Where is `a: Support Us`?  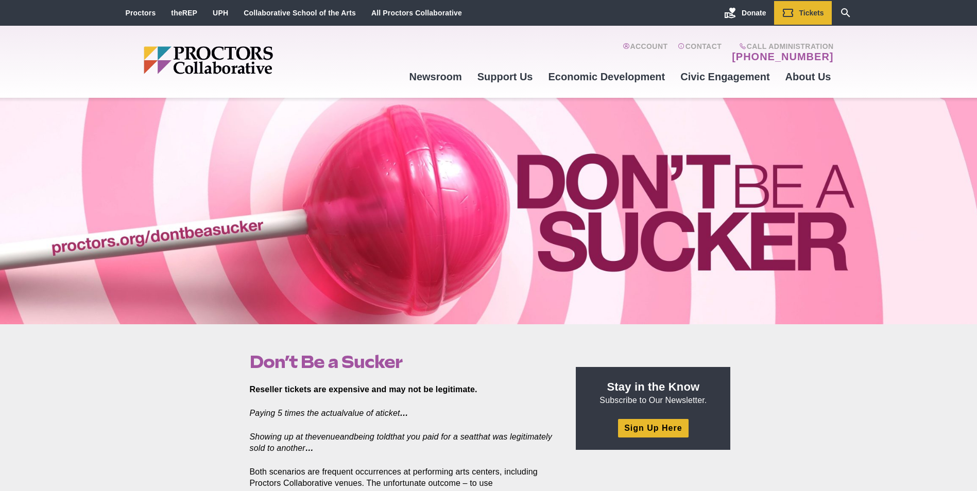 a: Support Us is located at coordinates (505, 77).